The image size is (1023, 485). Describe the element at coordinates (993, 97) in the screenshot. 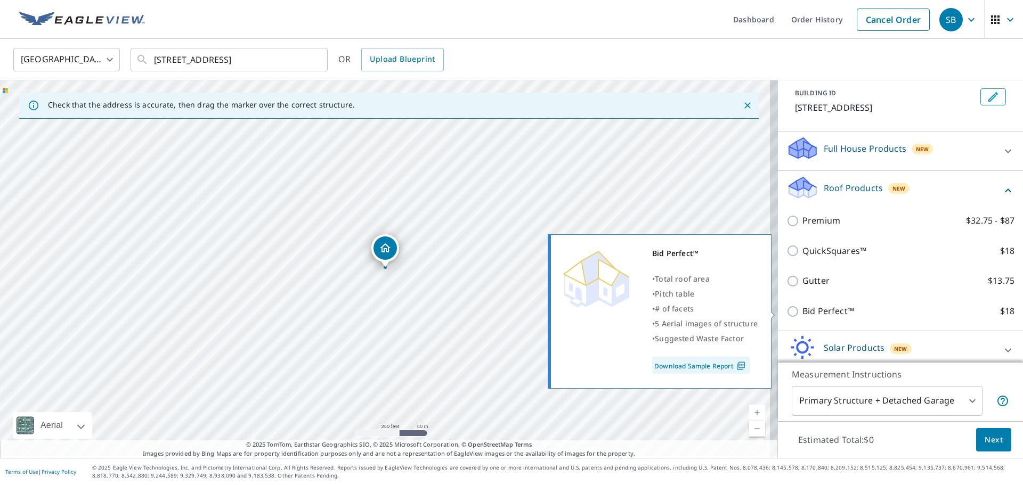

I see `button: Edit building 1` at that location.